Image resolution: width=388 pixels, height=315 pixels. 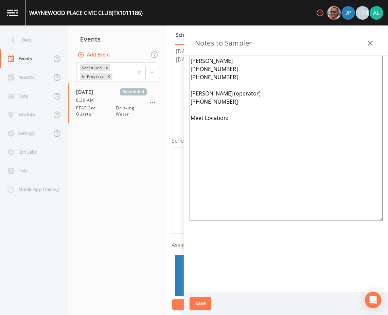 I want to click on img: logo, so click(x=13, y=13).